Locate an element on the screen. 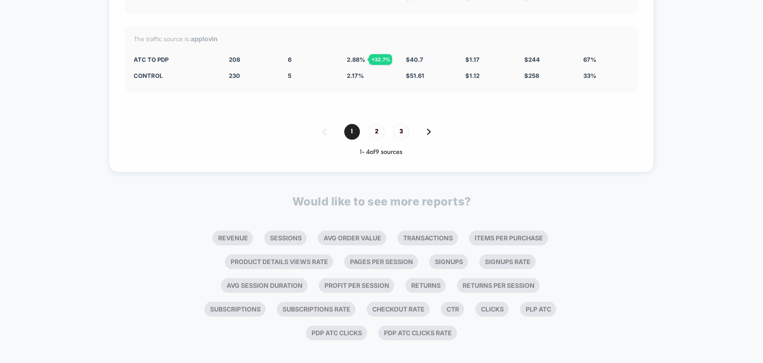 The height and width of the screenshot is (363, 763). span: 2 is located at coordinates (377, 131).